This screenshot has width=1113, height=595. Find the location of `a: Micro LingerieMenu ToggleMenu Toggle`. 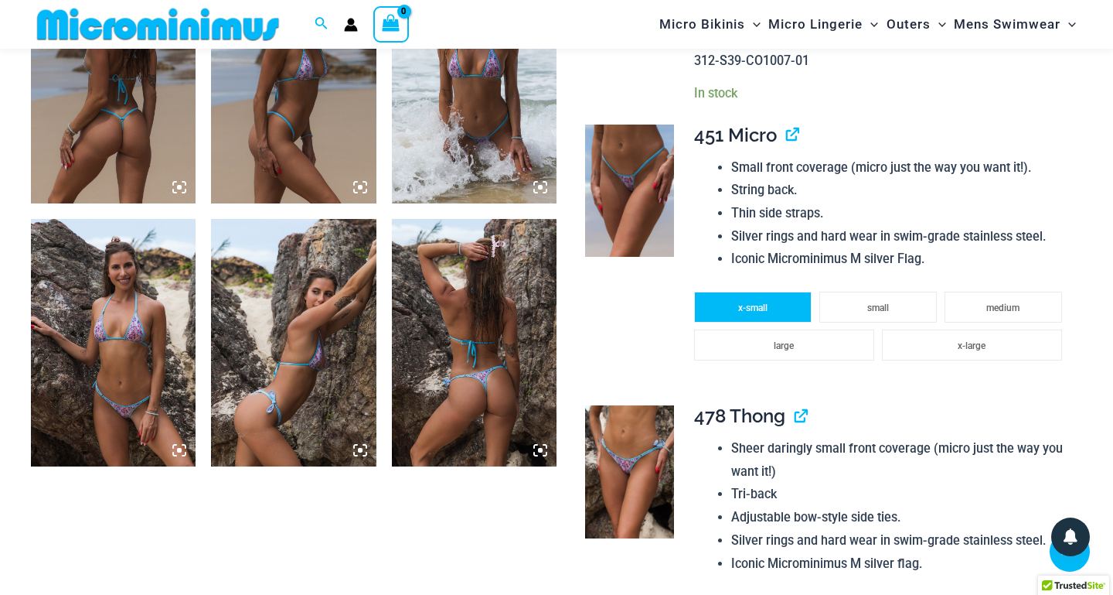

a: Micro LingerieMenu ToggleMenu Toggle is located at coordinates (823, 24).